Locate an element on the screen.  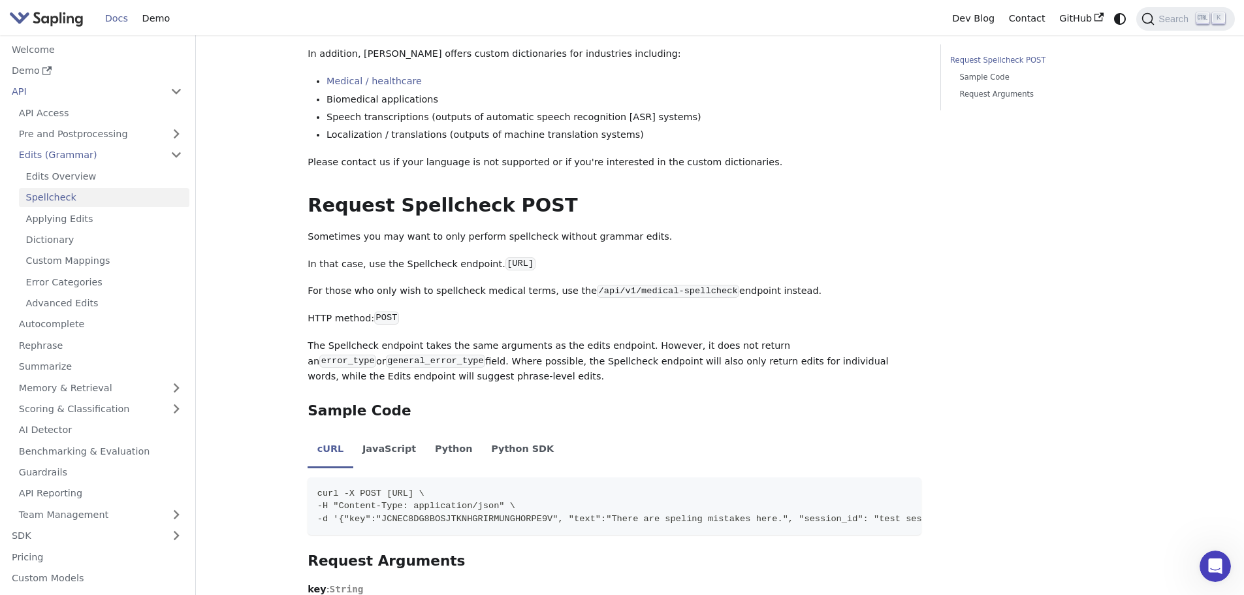
p: For those who only wish to spellcheck medical terms, use the endpoint instead. is located at coordinates (615, 291).